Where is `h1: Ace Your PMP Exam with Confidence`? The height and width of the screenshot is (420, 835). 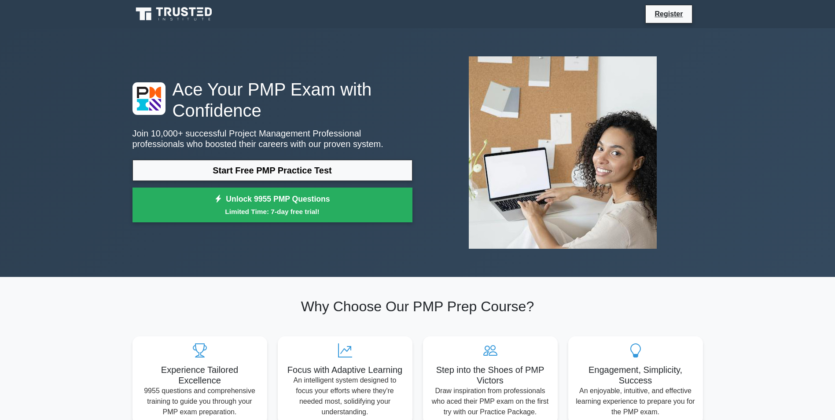
h1: Ace Your PMP Exam with Confidence is located at coordinates (272, 100).